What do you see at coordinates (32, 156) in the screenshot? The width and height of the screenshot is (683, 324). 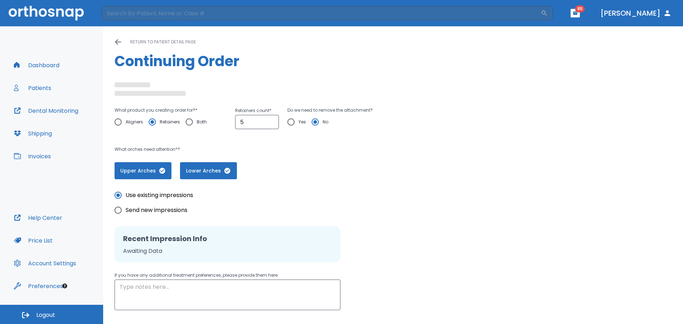 I see `button: Invoices` at bounding box center [32, 156].